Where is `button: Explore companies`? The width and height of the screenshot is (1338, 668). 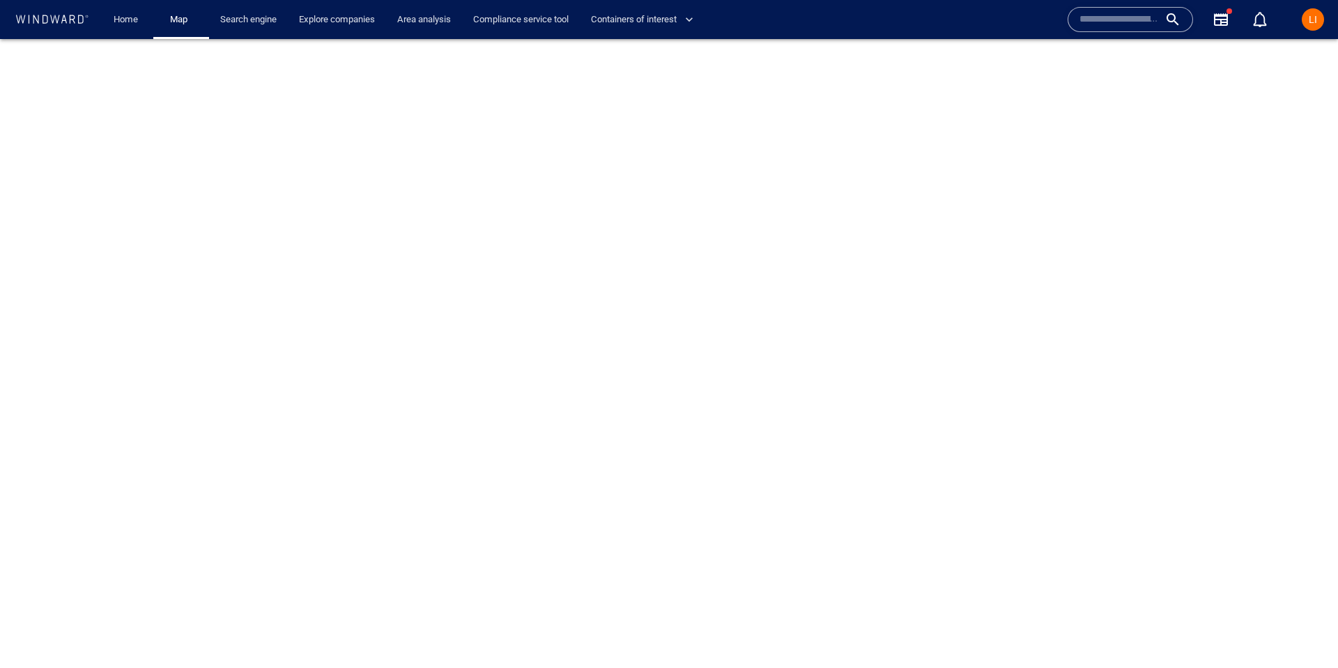 button: Explore companies is located at coordinates (337, 20).